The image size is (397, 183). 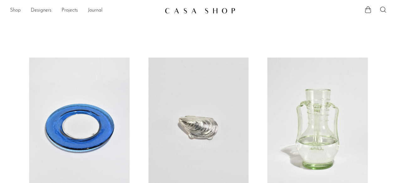 What do you see at coordinates (95, 11) in the screenshot?
I see `a: Journal` at bounding box center [95, 11].